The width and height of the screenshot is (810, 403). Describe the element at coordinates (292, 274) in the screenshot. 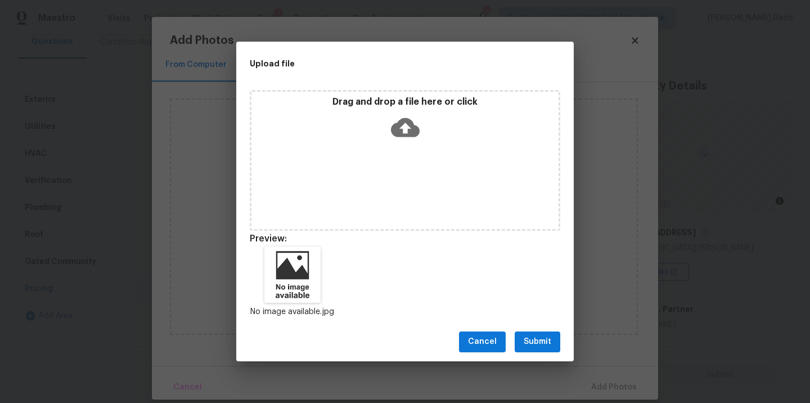

I see `img: Z` at that location.